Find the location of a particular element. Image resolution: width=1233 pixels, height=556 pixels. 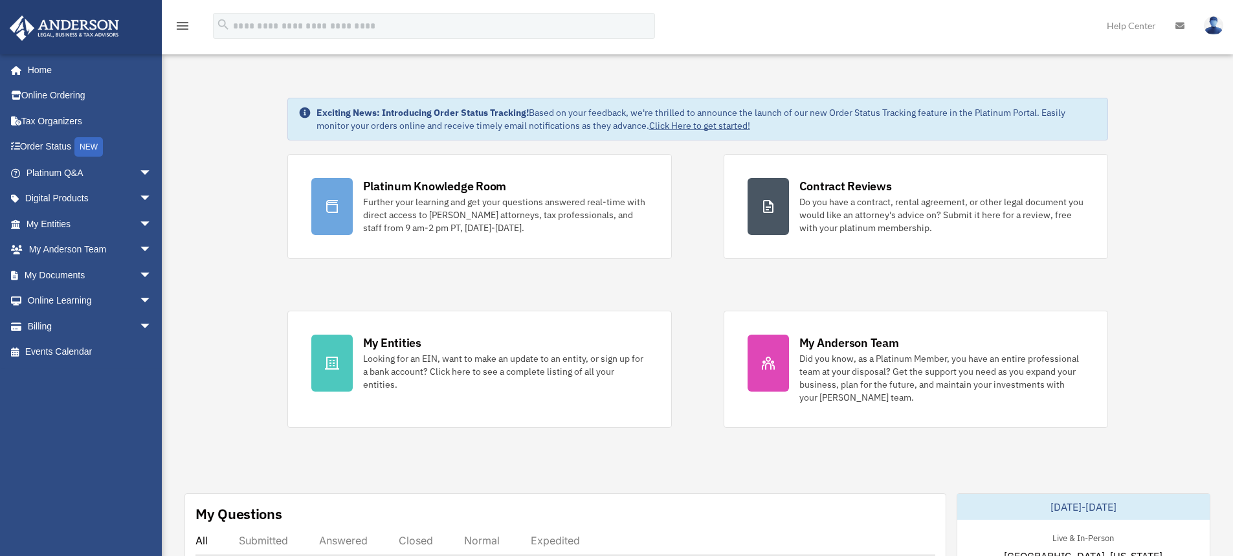

a: Platinum Knowledge Room Further your learning and get your questions answered real-time with dire... is located at coordinates (480, 207).